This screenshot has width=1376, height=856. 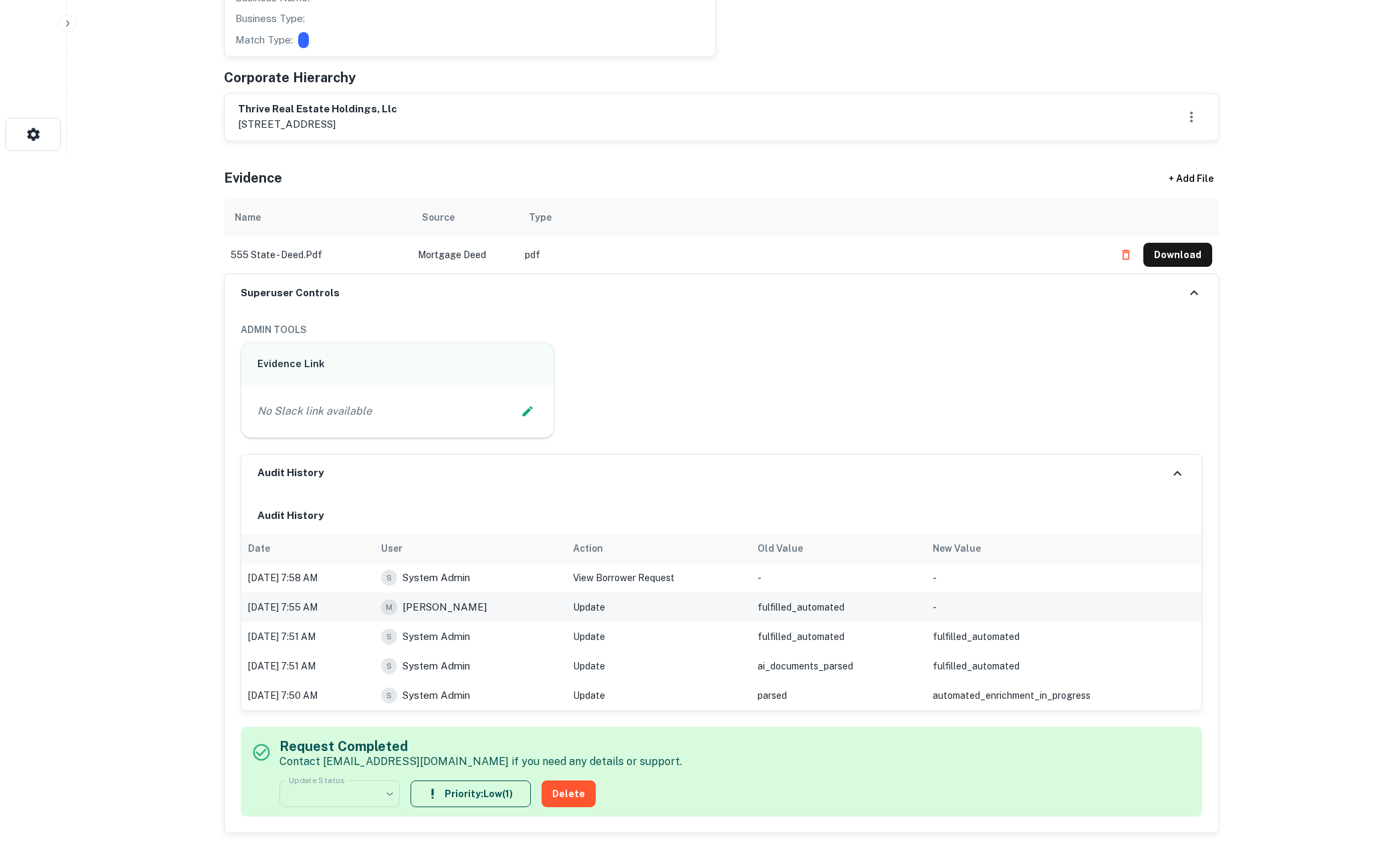 I want to click on div: M, so click(x=389, y=607).